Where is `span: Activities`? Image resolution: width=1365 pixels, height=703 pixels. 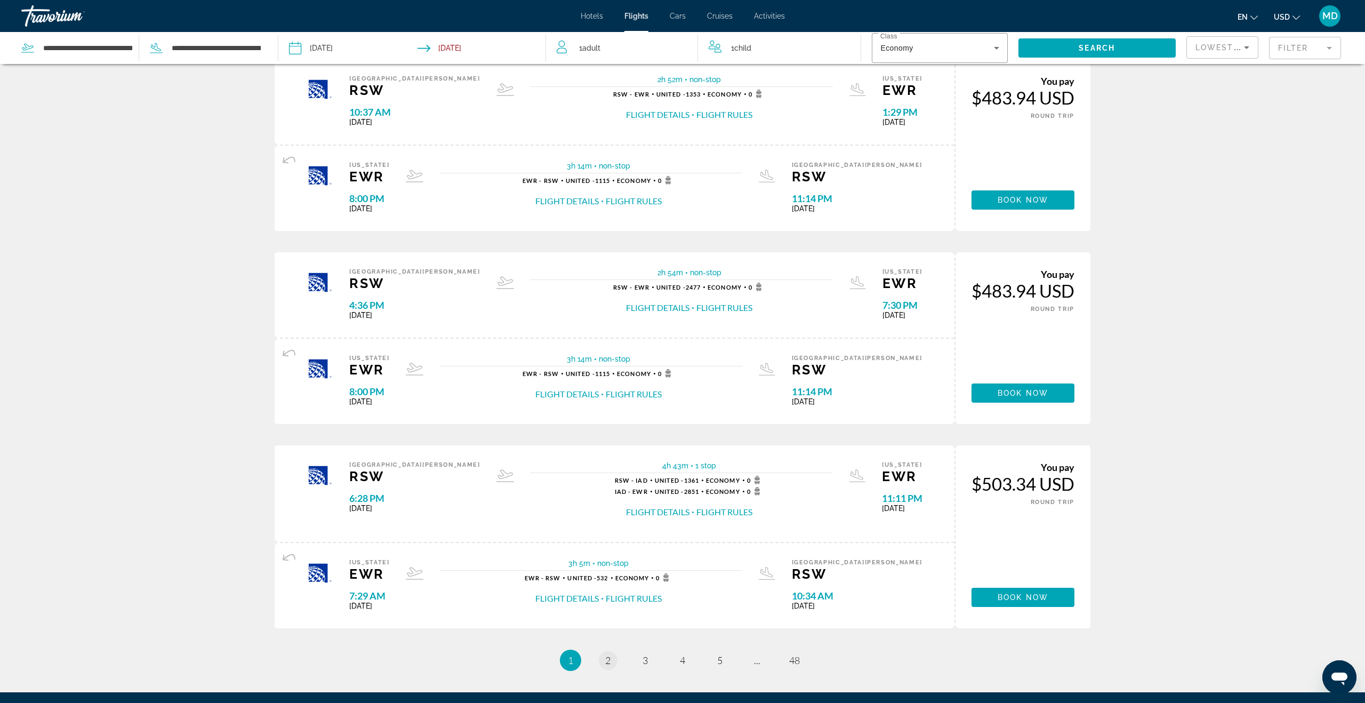
span: Activities is located at coordinates (769, 16).